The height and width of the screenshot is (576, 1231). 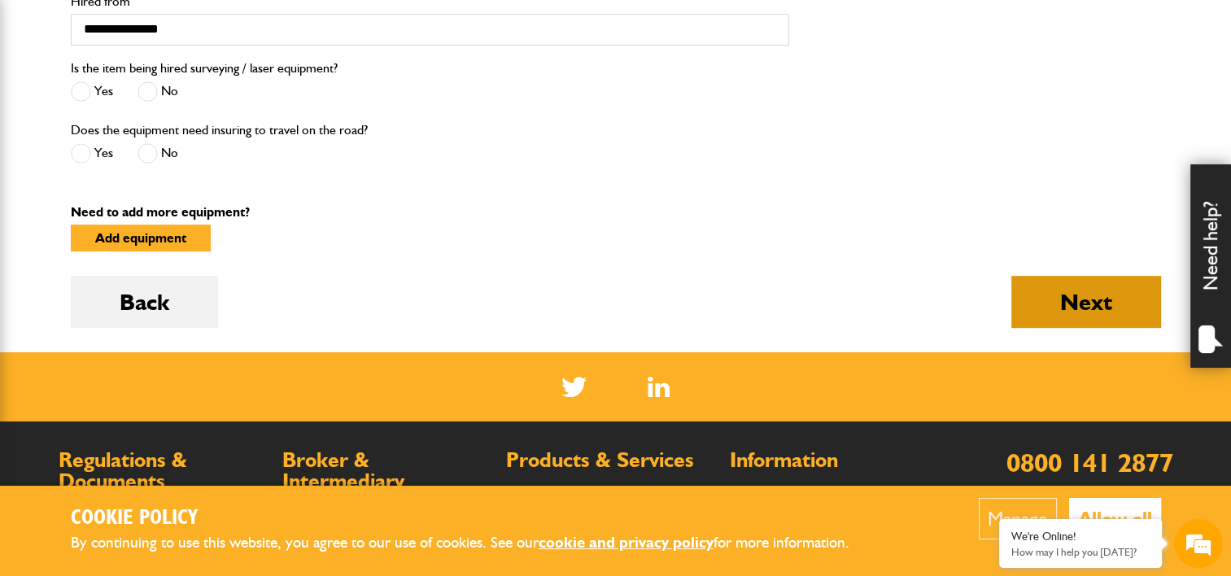 What do you see at coordinates (159, 265) in the screenshot?
I see `input: Enter your phone number` at bounding box center [159, 265].